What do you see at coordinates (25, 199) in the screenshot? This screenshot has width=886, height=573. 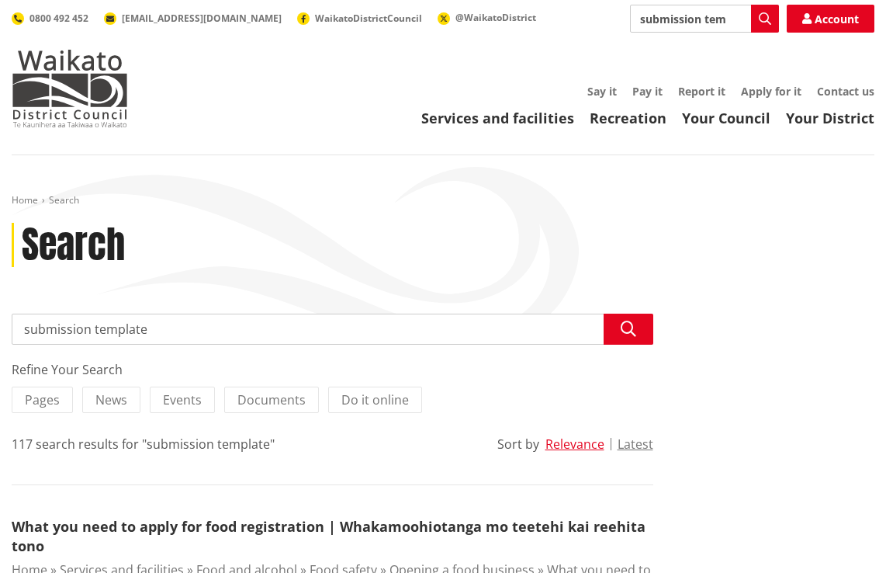 I see `a: Home` at bounding box center [25, 199].